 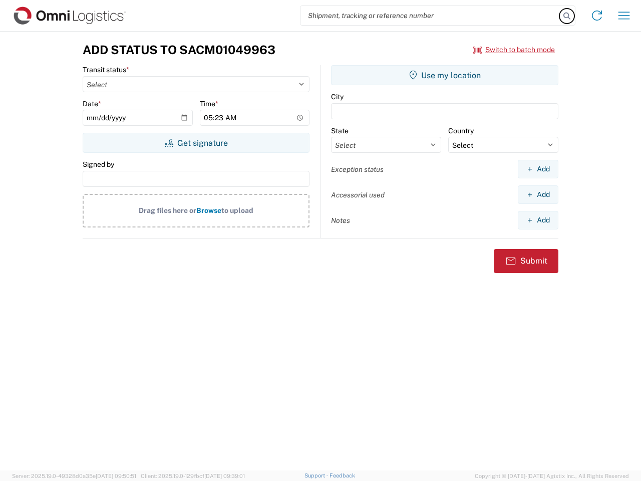 I want to click on a: Support, so click(x=317, y=475).